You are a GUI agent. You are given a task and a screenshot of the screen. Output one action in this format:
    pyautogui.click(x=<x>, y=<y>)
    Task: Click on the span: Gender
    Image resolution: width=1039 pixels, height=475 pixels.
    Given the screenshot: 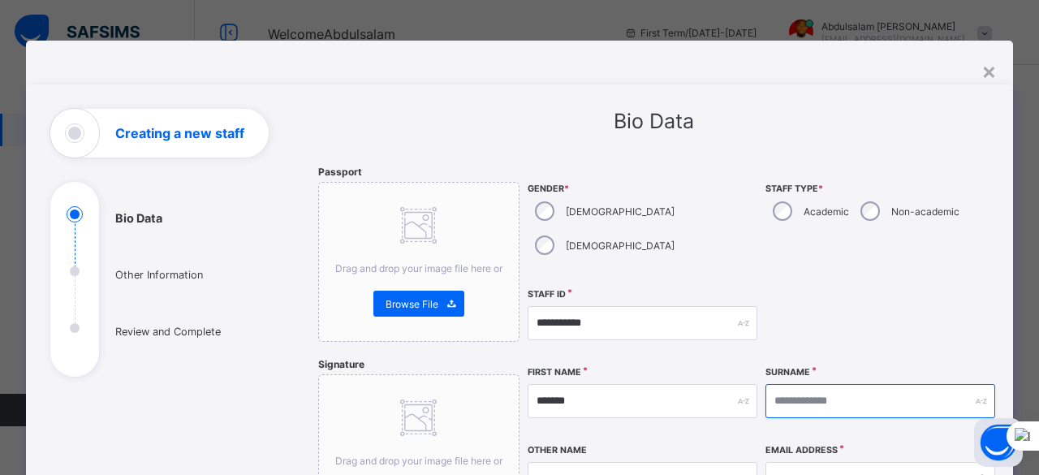 What is the action you would take?
    pyautogui.click(x=642, y=188)
    